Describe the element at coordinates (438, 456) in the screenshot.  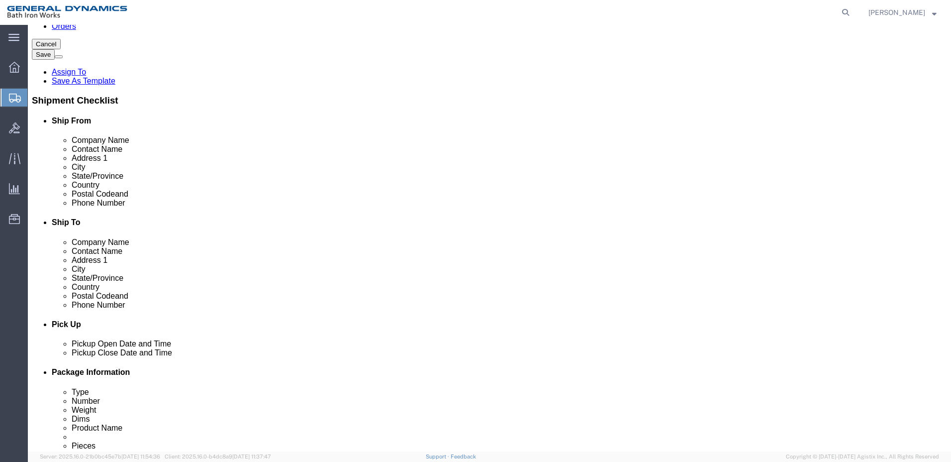
I see `a: Support` at that location.